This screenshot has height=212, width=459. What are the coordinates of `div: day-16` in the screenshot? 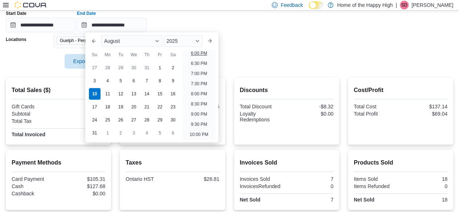 It's located at (173, 94).